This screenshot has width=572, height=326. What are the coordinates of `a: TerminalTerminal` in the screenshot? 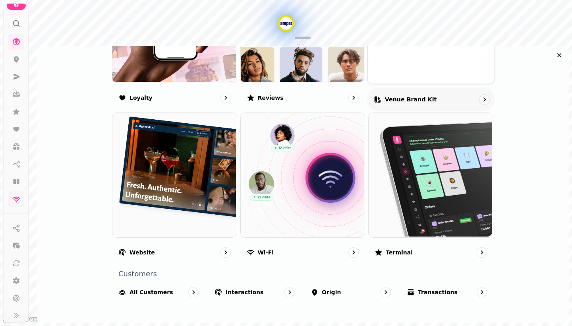 It's located at (431, 188).